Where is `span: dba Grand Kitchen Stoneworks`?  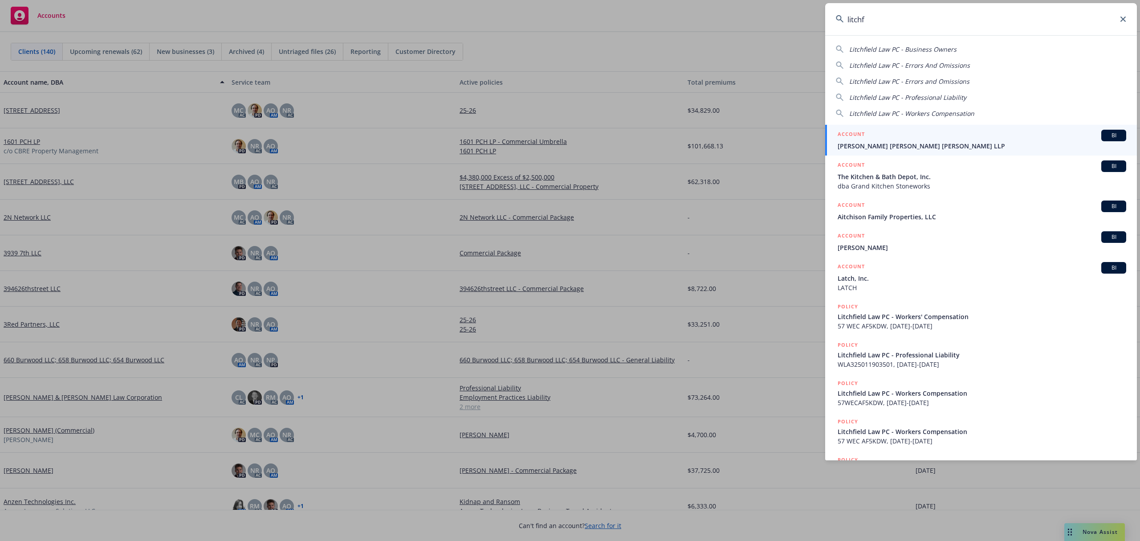
span: dba Grand Kitchen Stoneworks is located at coordinates (982, 186).